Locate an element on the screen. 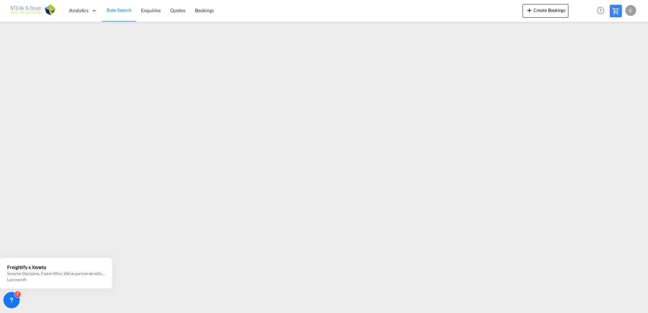  div: Help is located at coordinates (602, 11).